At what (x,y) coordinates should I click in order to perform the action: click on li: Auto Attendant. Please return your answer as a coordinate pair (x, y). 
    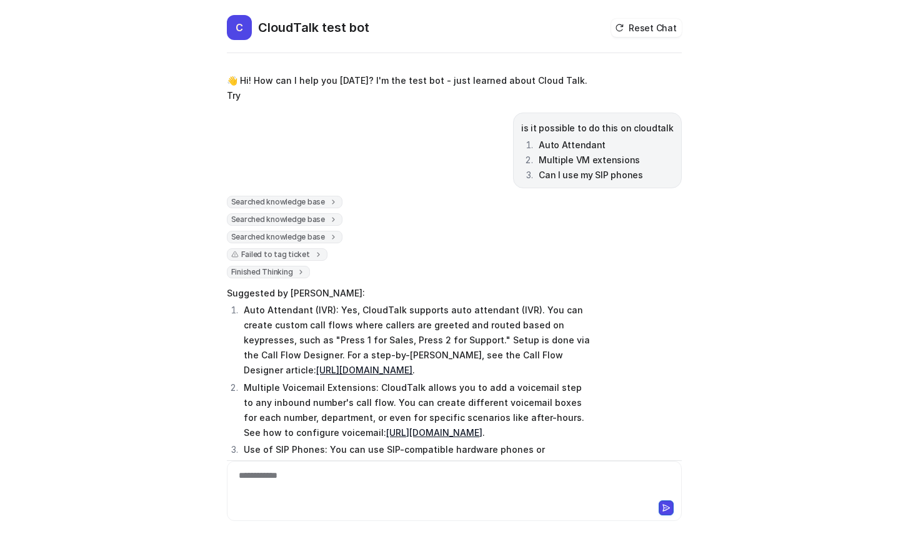
    Looking at the image, I should click on (604, 145).